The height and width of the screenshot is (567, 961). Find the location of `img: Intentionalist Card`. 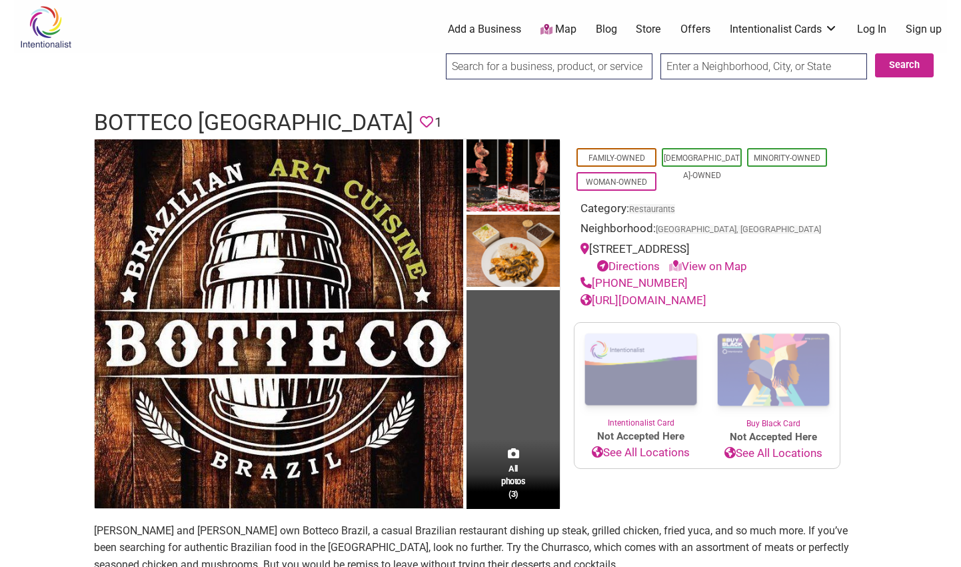

img: Intentionalist Card is located at coordinates (641, 369).